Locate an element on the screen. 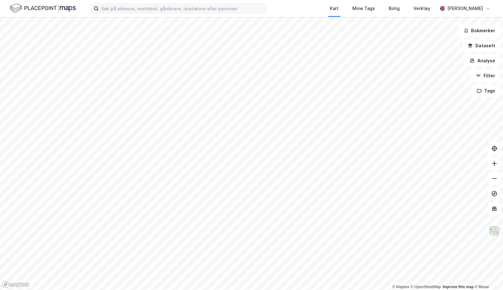 Image resolution: width=503 pixels, height=290 pixels. div: Verktøy is located at coordinates (422, 8).